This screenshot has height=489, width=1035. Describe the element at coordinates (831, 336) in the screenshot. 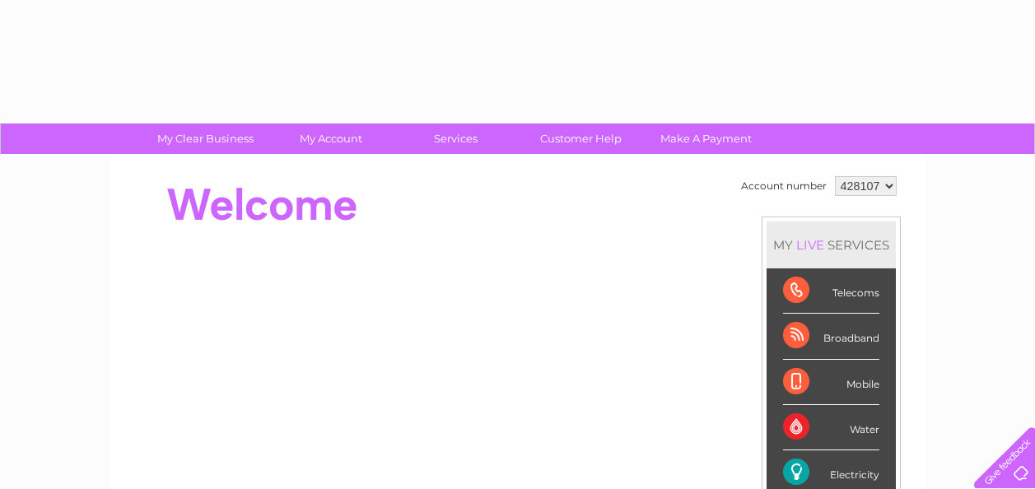

I see `div: Broadband` at that location.